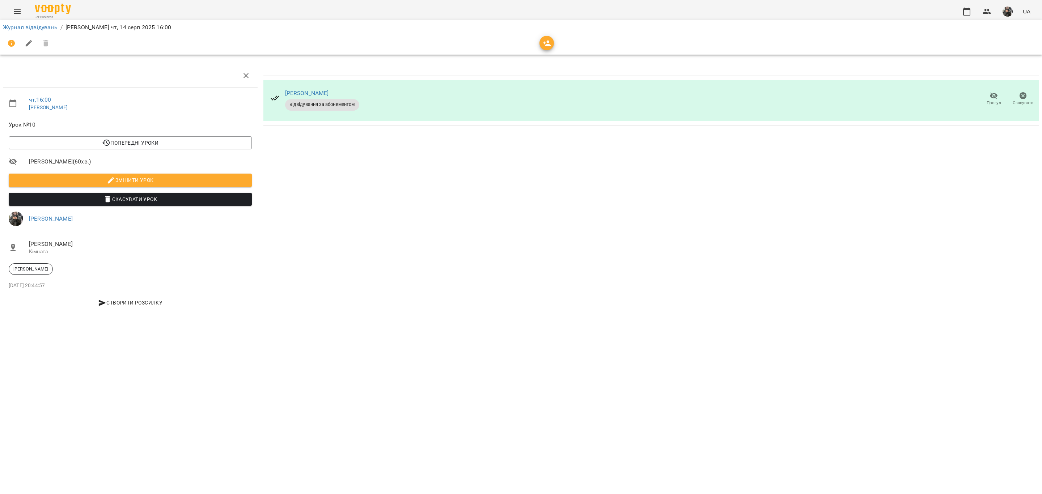  I want to click on span: Урок №10, so click(130, 125).